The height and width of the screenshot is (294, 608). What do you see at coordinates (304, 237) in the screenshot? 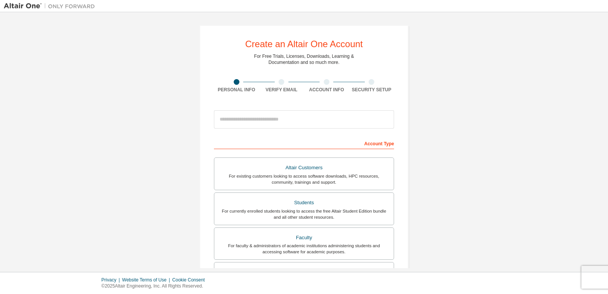
I see `div: Faculty` at bounding box center [304, 237].